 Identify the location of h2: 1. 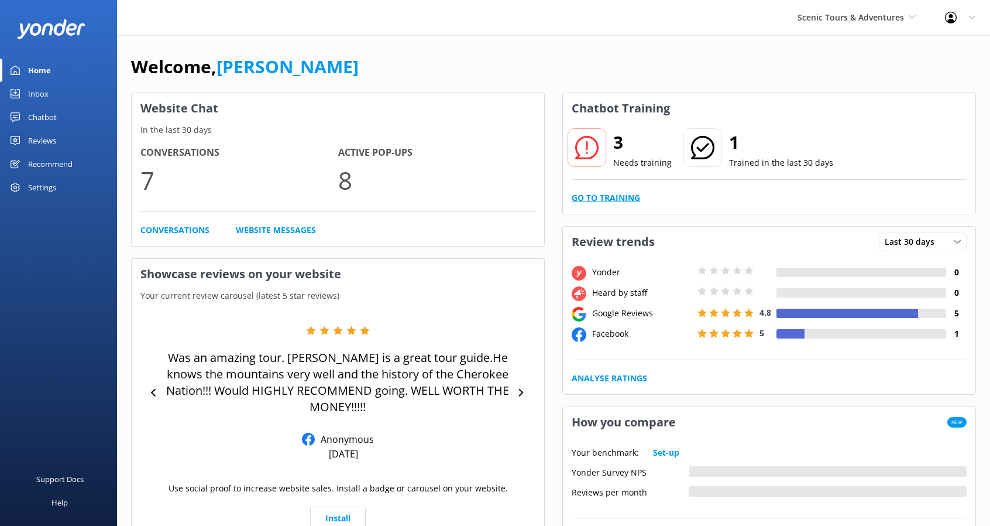
(781, 142).